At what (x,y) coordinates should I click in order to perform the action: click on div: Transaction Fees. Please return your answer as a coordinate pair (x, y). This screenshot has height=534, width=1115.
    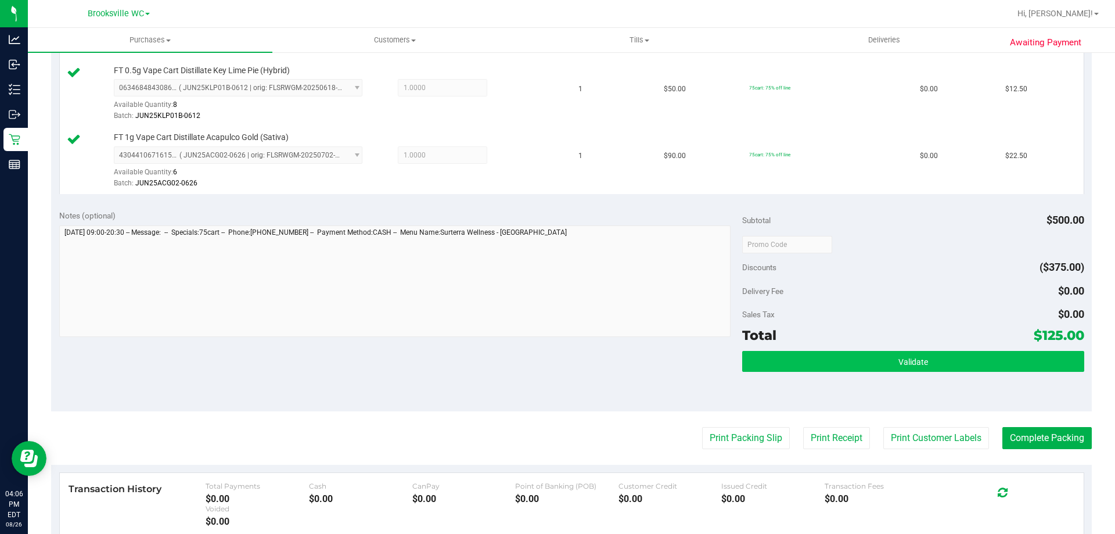
    Looking at the image, I should click on (876, 485).